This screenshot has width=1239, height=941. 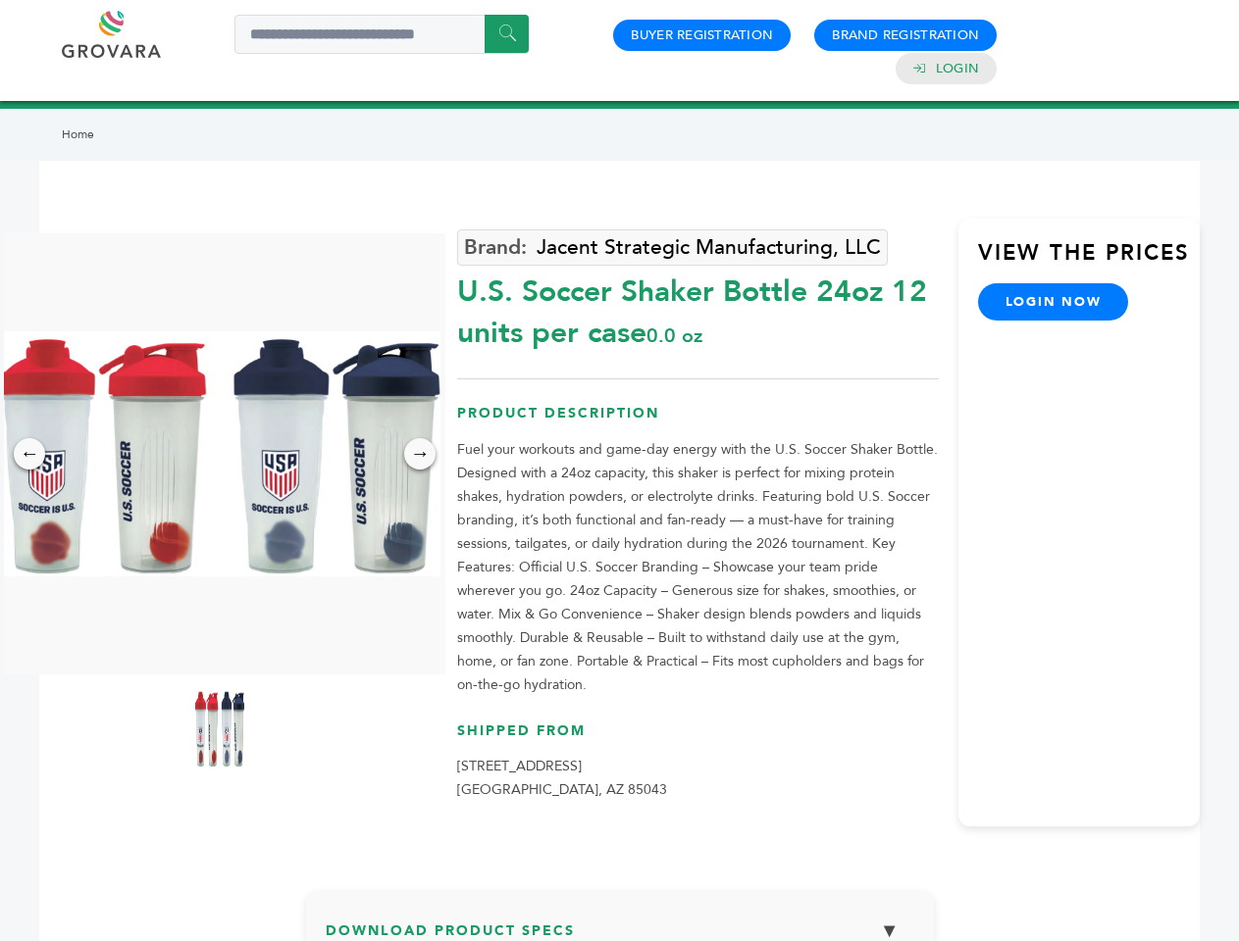 What do you see at coordinates (220, 729) in the screenshot?
I see `img: U.S. Soccer Shaker Bottle – 24oz 12 units per case 0.0 oz` at bounding box center [220, 729].